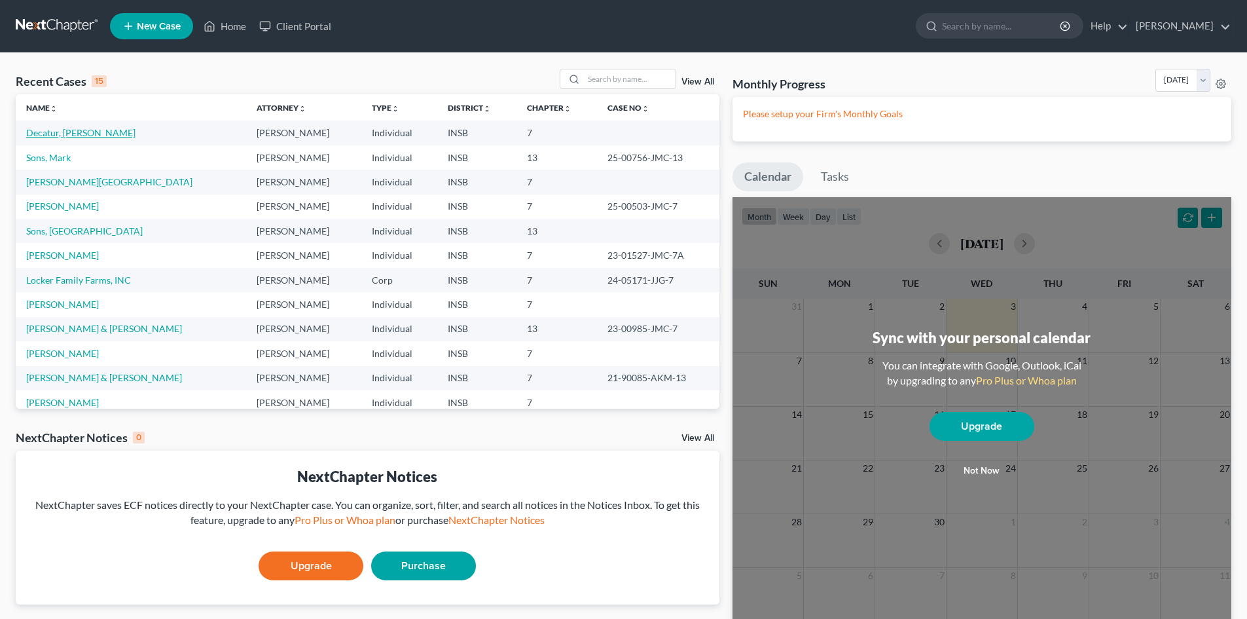 The image size is (1247, 619). I want to click on button: Not now, so click(982, 471).